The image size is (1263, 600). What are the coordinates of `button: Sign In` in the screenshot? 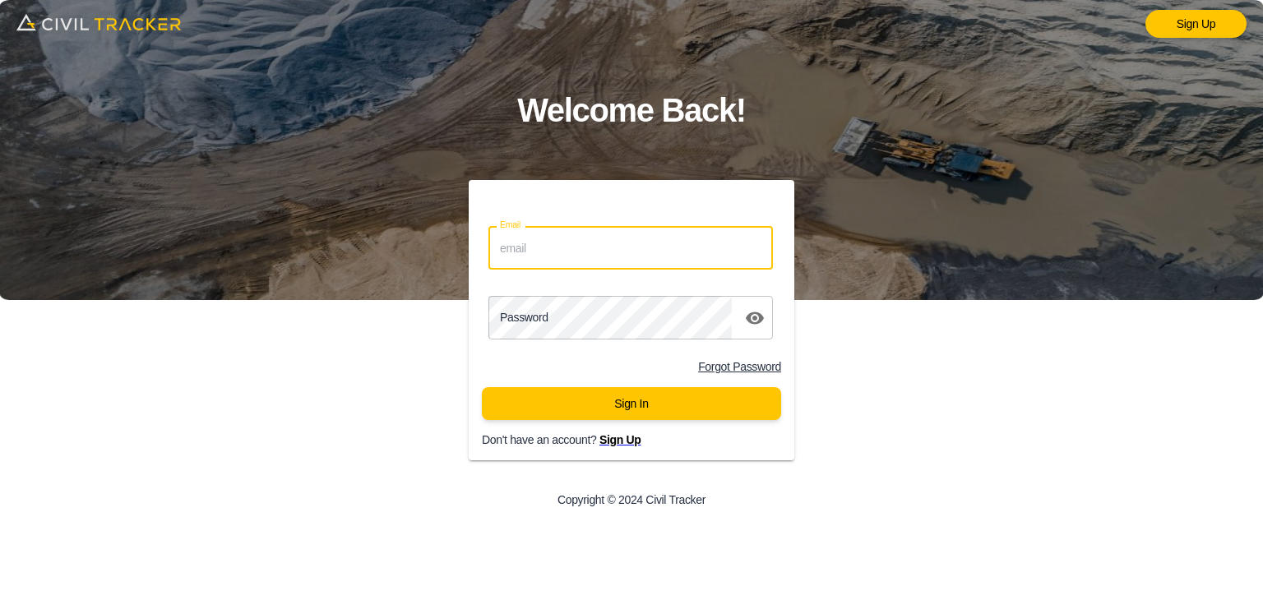 It's located at (631, 404).